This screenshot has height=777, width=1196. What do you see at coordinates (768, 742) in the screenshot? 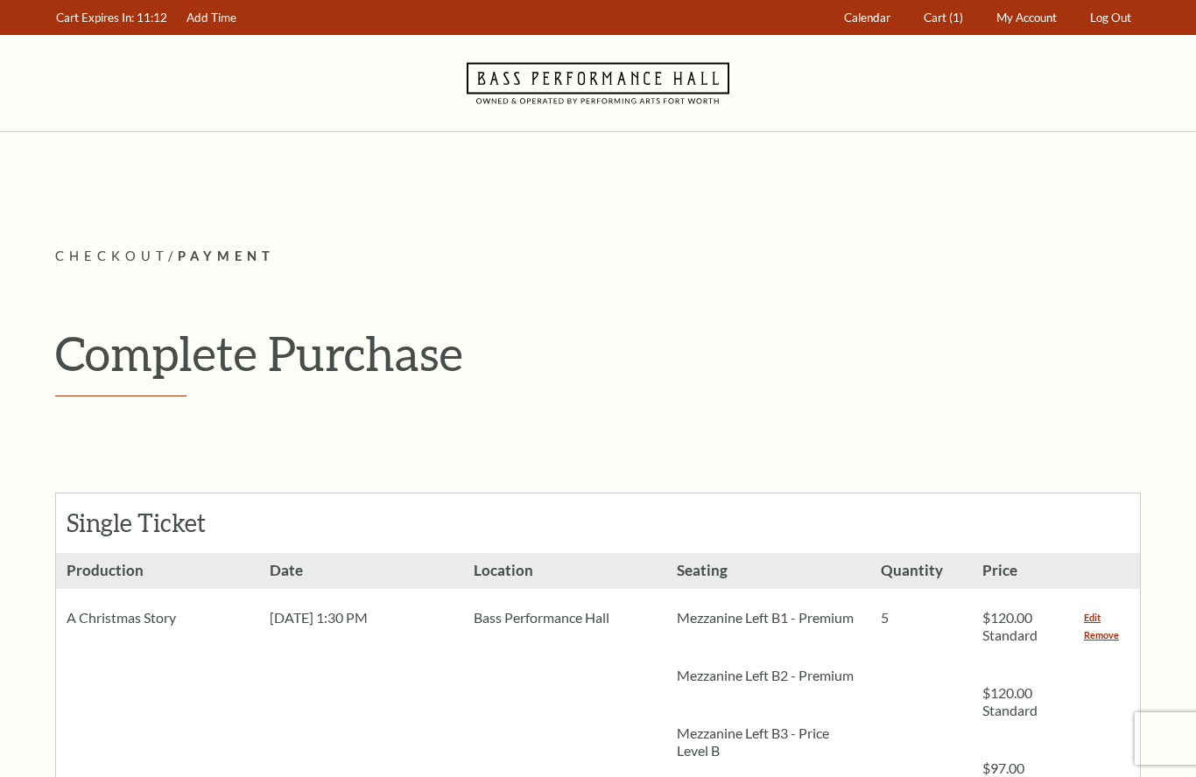
I see `p: Mezzanine Left B3 - Price Level B` at bounding box center [768, 742].